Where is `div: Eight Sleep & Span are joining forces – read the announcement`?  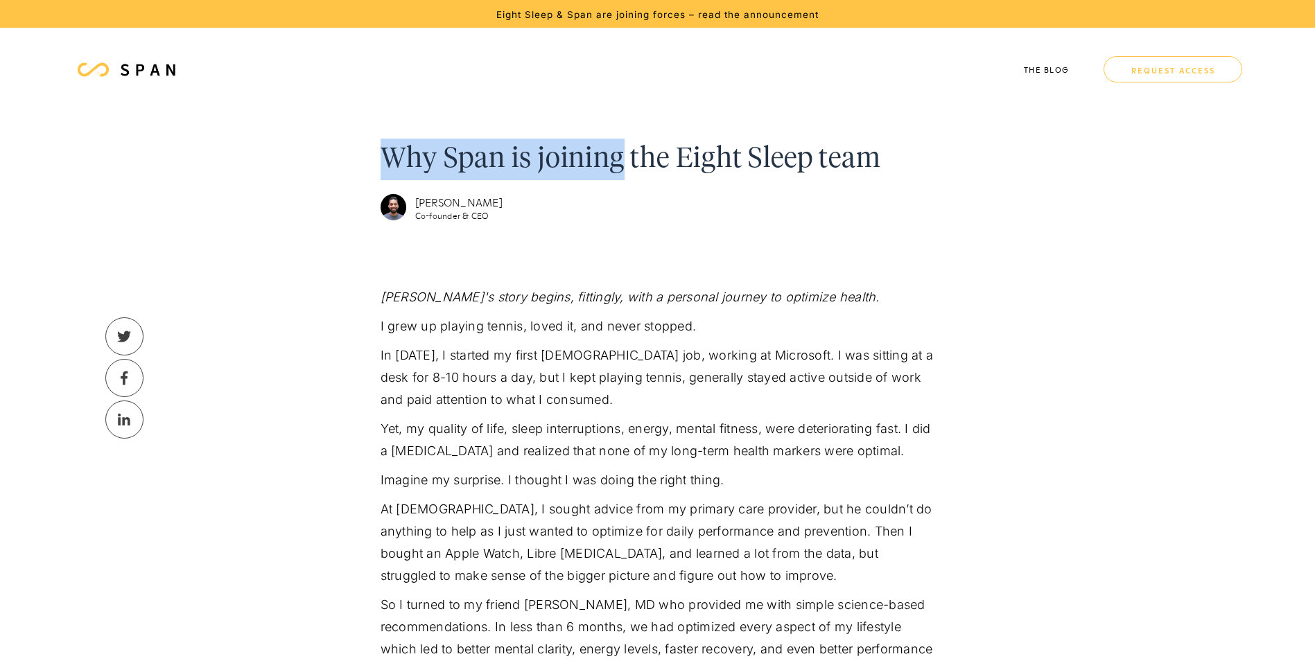
div: Eight Sleep & Span are joining forces – read the announcement is located at coordinates (657, 14).